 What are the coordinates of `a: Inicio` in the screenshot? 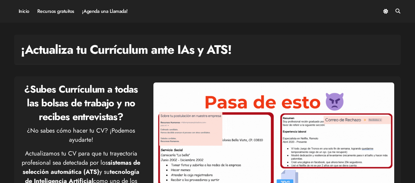 It's located at (24, 11).